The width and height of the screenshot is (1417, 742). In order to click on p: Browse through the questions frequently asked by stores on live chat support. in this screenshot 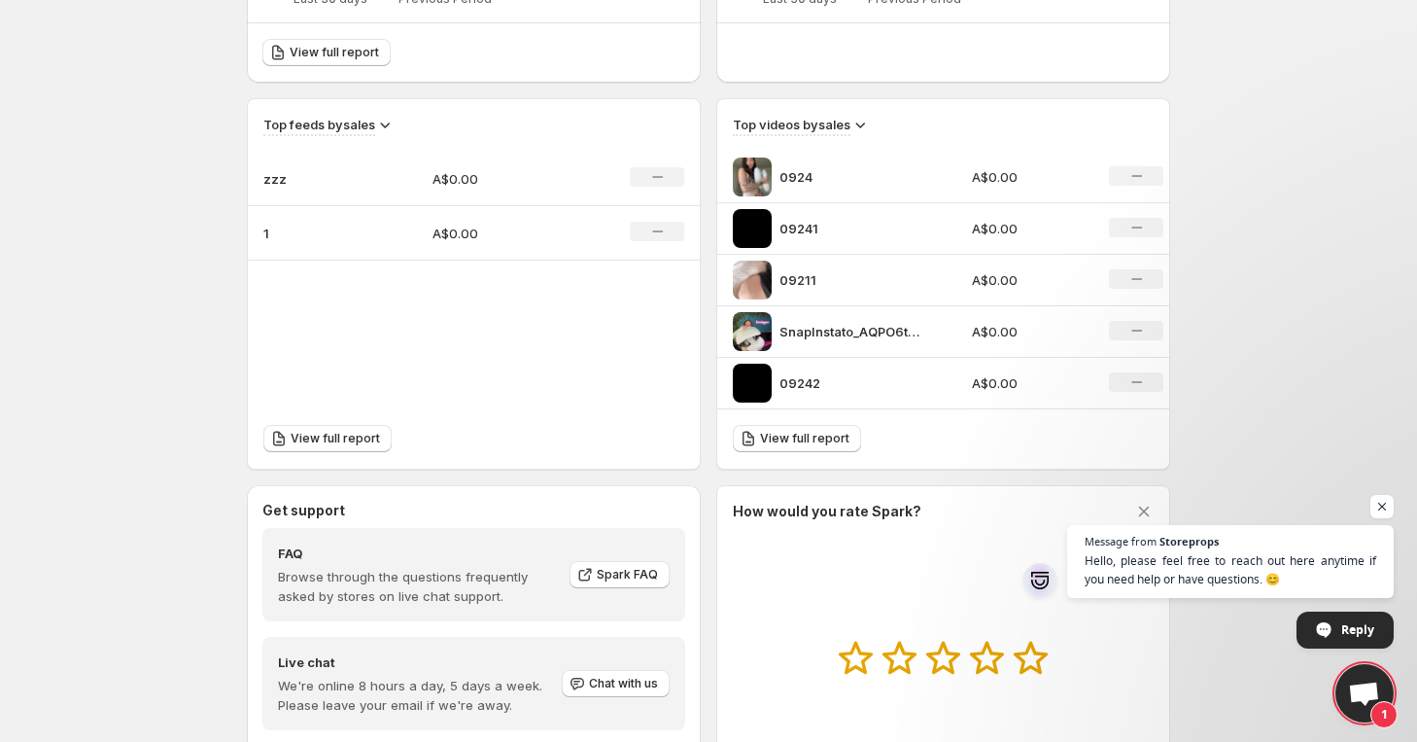, I will do `click(417, 586)`.